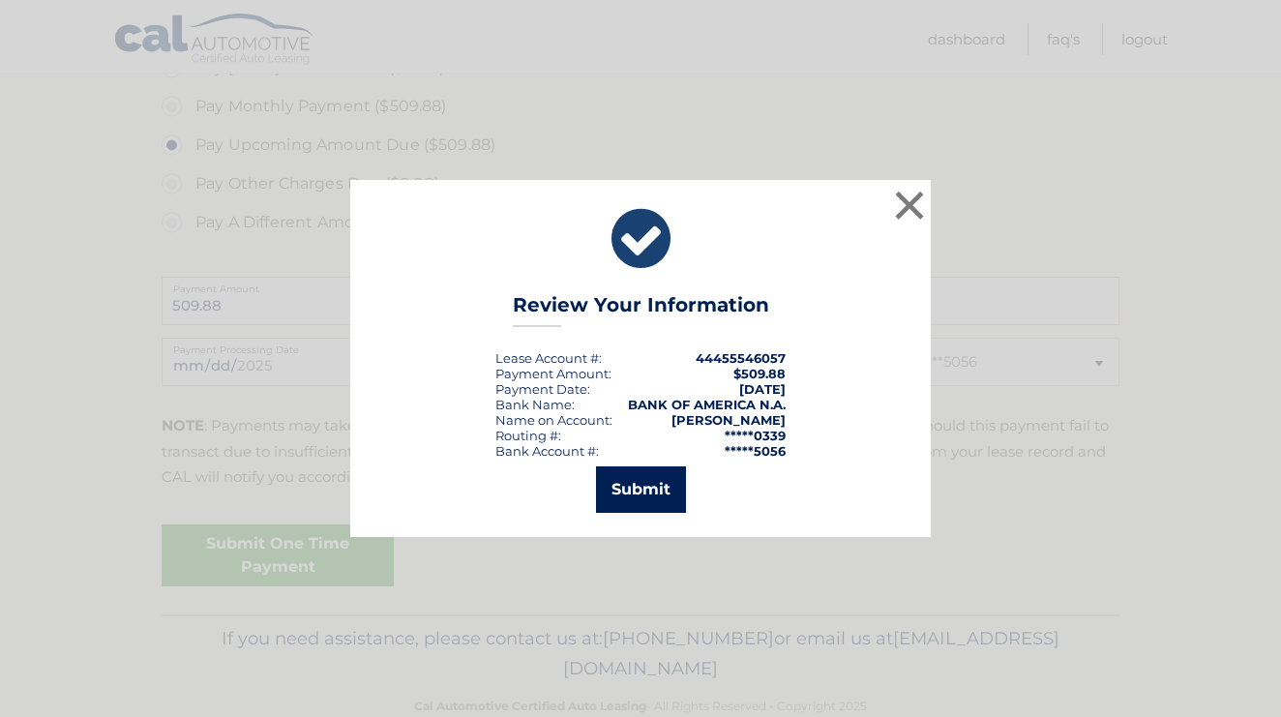 The image size is (1281, 717). What do you see at coordinates (640, 490) in the screenshot?
I see `button: Submit` at bounding box center [640, 490].